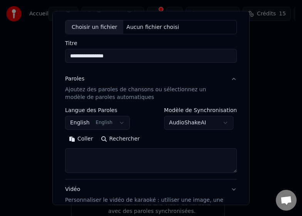 The height and width of the screenshot is (216, 302). I want to click on label: Audio, so click(82, 9).